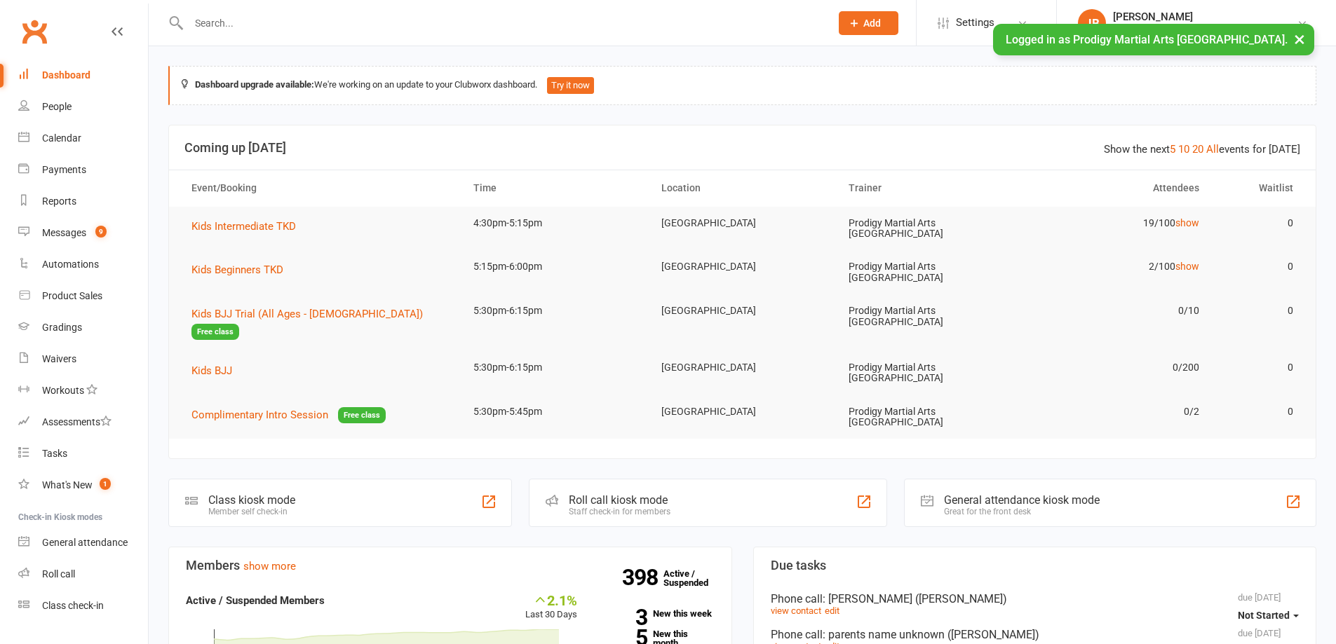 The image size is (1336, 644). Describe the element at coordinates (450, 566) in the screenshot. I see `h3: Members` at that location.